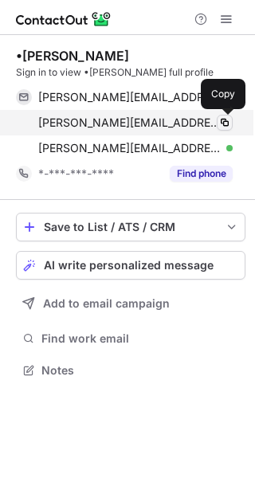  What do you see at coordinates (131, 227) in the screenshot?
I see `div: Save to List / ATS / CRM` at bounding box center [131, 227].